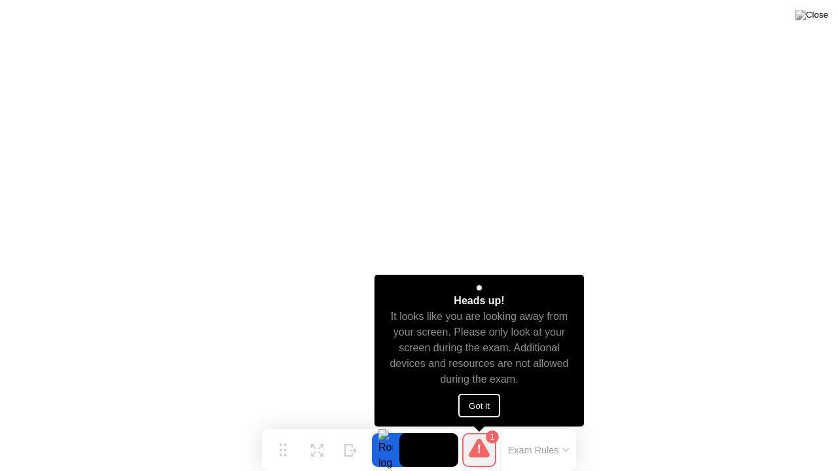 The width and height of the screenshot is (838, 471). What do you see at coordinates (539, 450) in the screenshot?
I see `button: Exam Rules` at bounding box center [539, 450].